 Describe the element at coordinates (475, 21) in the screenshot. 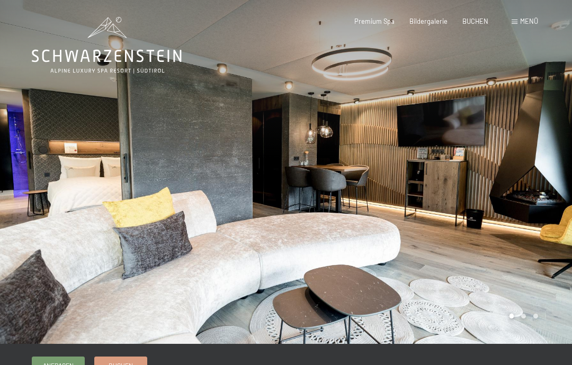

I see `span: BUCHEN` at that location.